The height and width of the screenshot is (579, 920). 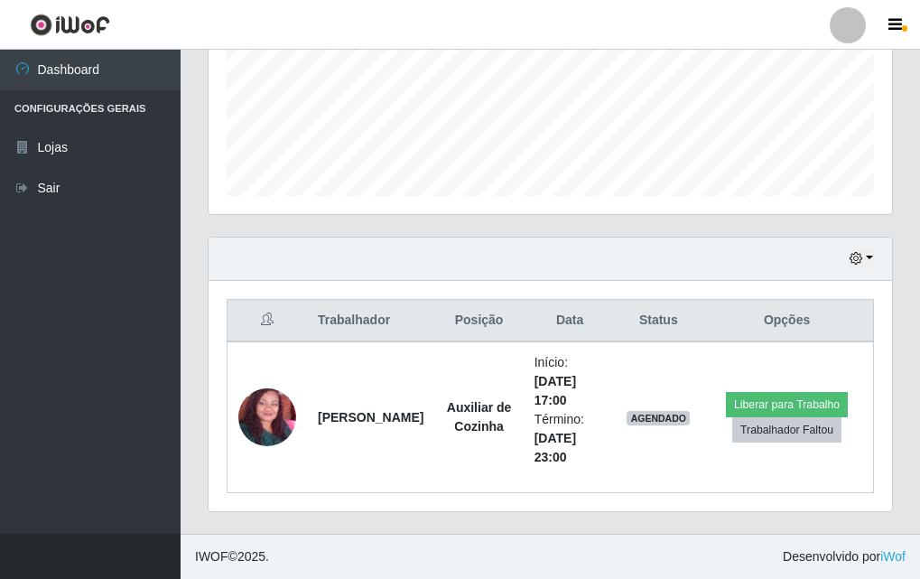 I want to click on li: Término:, so click(x=570, y=438).